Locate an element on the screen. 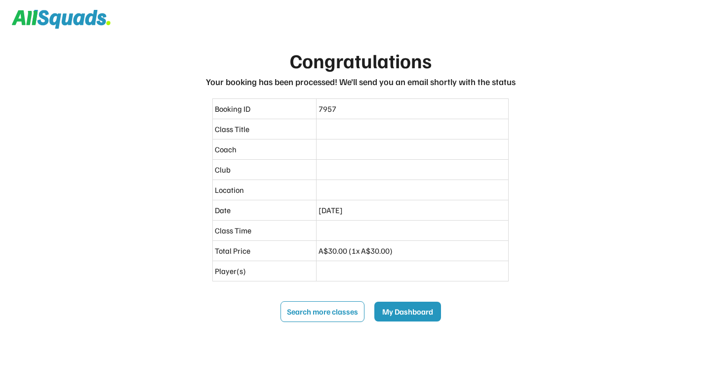 This screenshot has width=721, height=367. div: A$30.00 (1x A$30.00) is located at coordinates (413, 250).